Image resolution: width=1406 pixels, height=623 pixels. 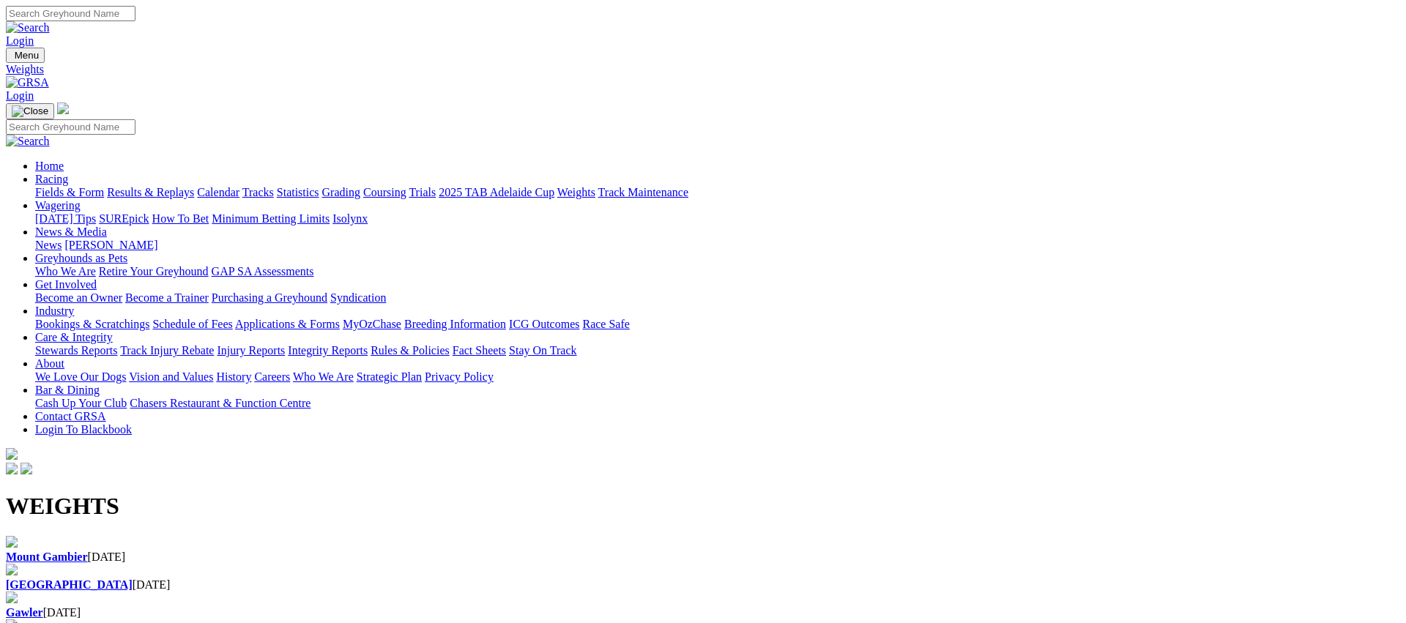 I want to click on a: Tracks, so click(x=258, y=192).